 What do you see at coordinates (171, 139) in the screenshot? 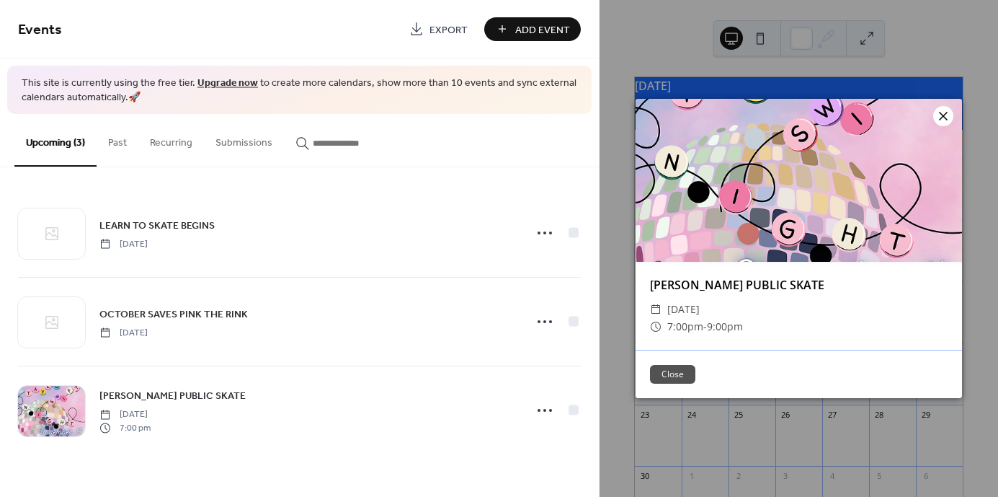
I see `button: Recurring` at bounding box center [171, 139].